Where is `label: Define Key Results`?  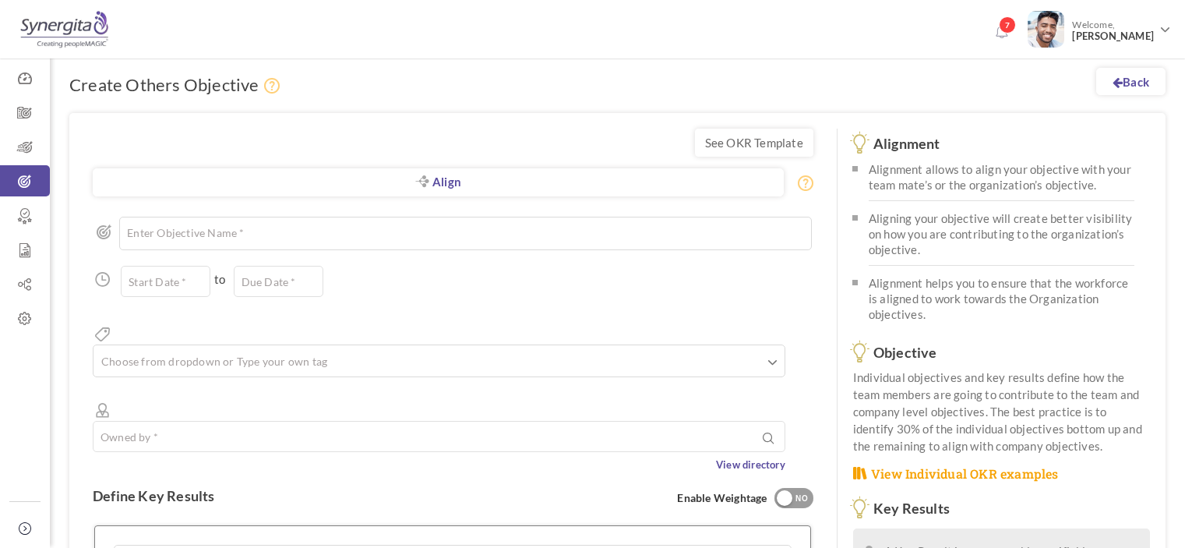
label: Define Key Results is located at coordinates (154, 496).